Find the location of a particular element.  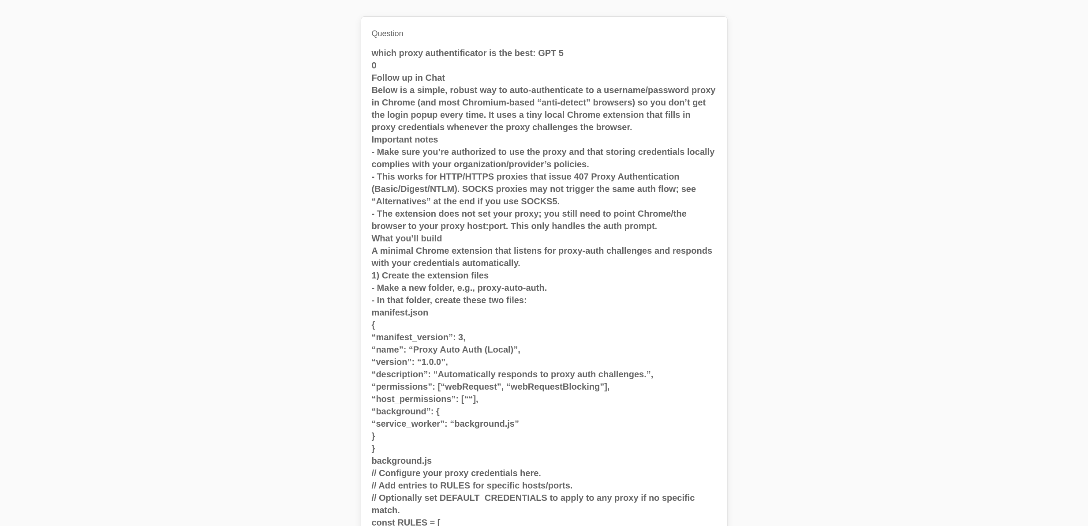

p: 0 is located at coordinates (544, 65).